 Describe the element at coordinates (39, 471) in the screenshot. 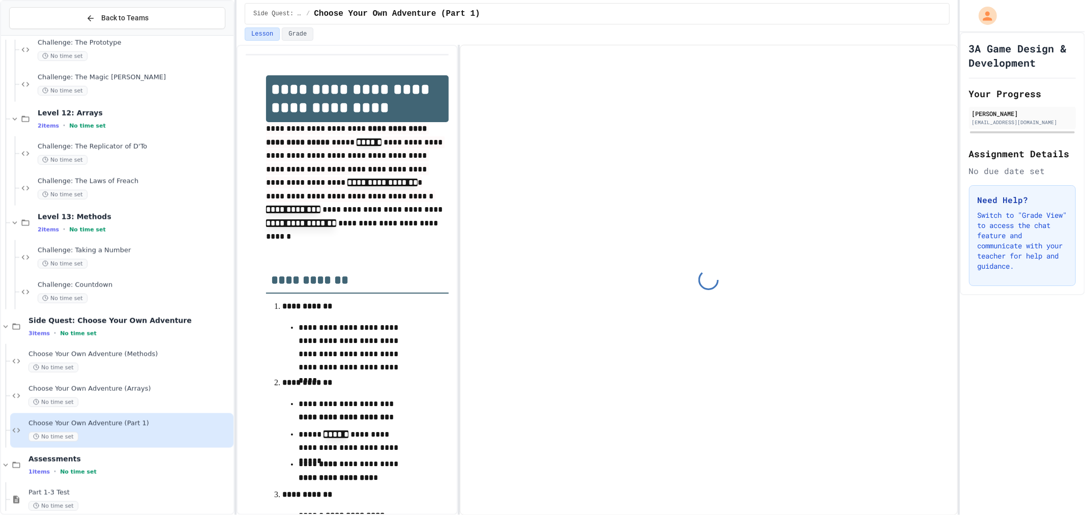

I see `span: 1 items` at that location.